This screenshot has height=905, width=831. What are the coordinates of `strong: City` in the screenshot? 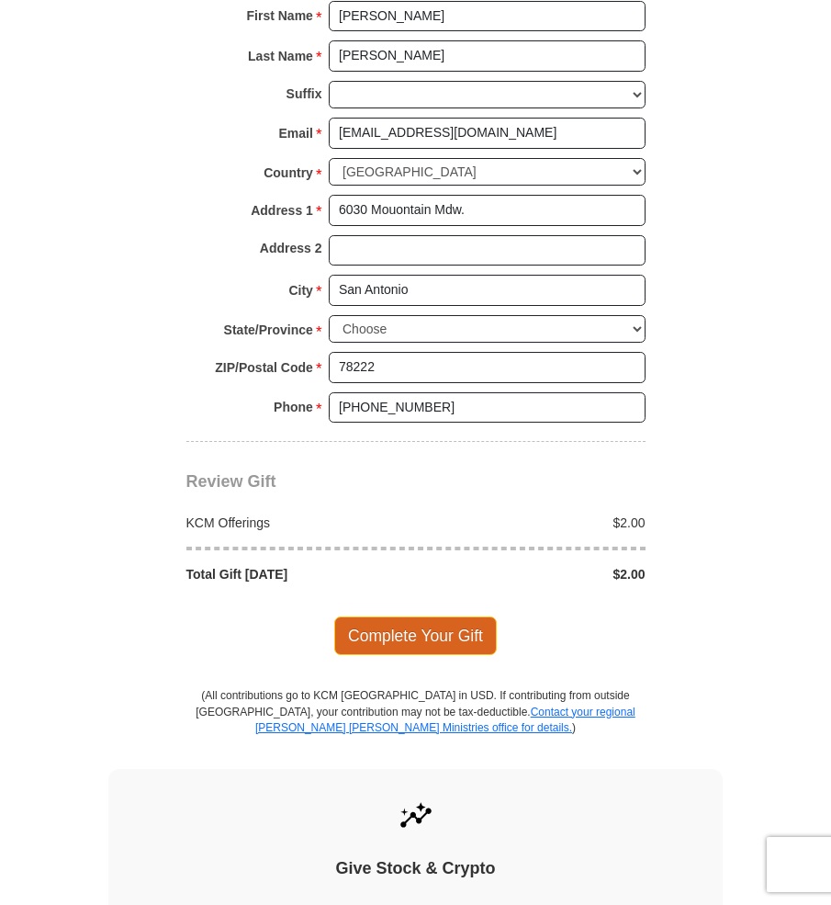 It's located at (300, 290).